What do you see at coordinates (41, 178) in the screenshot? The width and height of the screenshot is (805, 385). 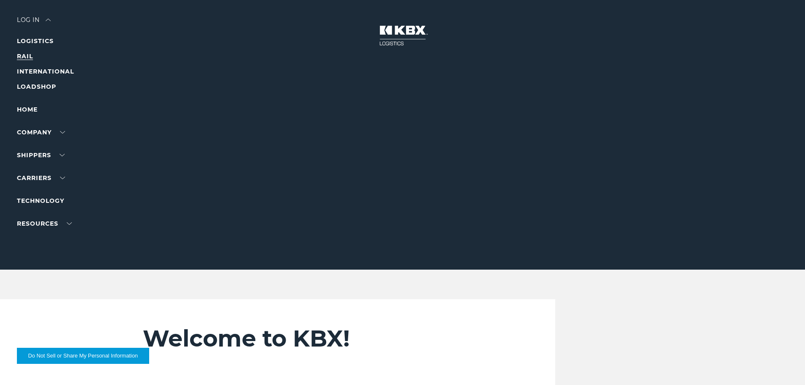 I see `a: Carriers` at bounding box center [41, 178].